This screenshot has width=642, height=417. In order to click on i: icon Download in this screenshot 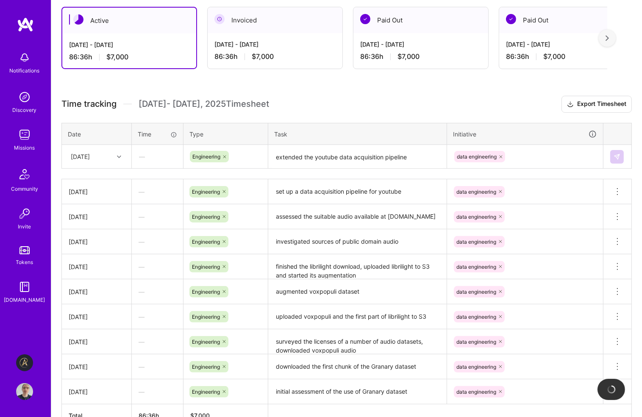, I will do `click(571, 104)`.